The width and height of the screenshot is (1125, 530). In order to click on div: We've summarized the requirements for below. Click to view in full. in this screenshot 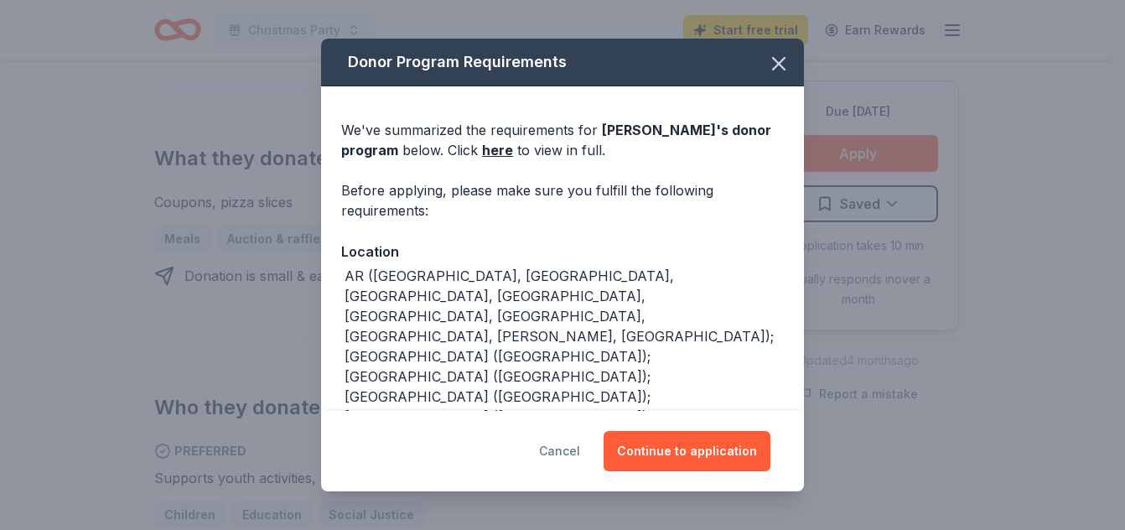, I will do `click(562, 140)`.